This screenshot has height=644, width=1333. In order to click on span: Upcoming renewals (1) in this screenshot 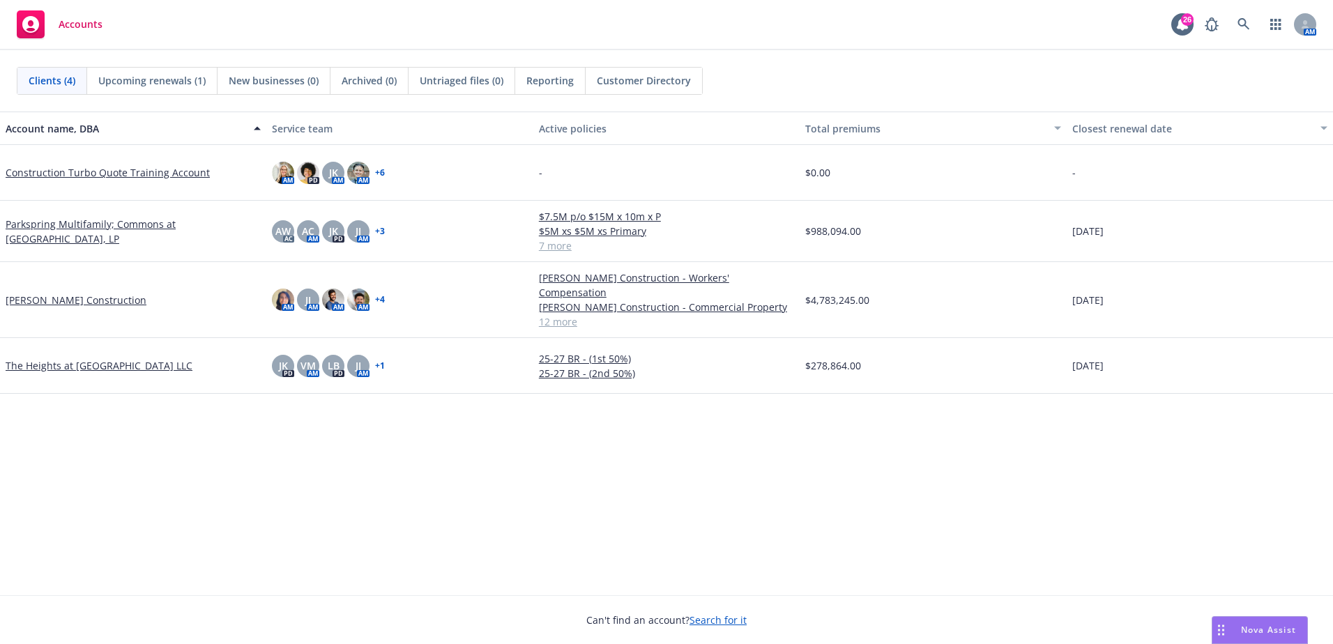, I will do `click(152, 80)`.